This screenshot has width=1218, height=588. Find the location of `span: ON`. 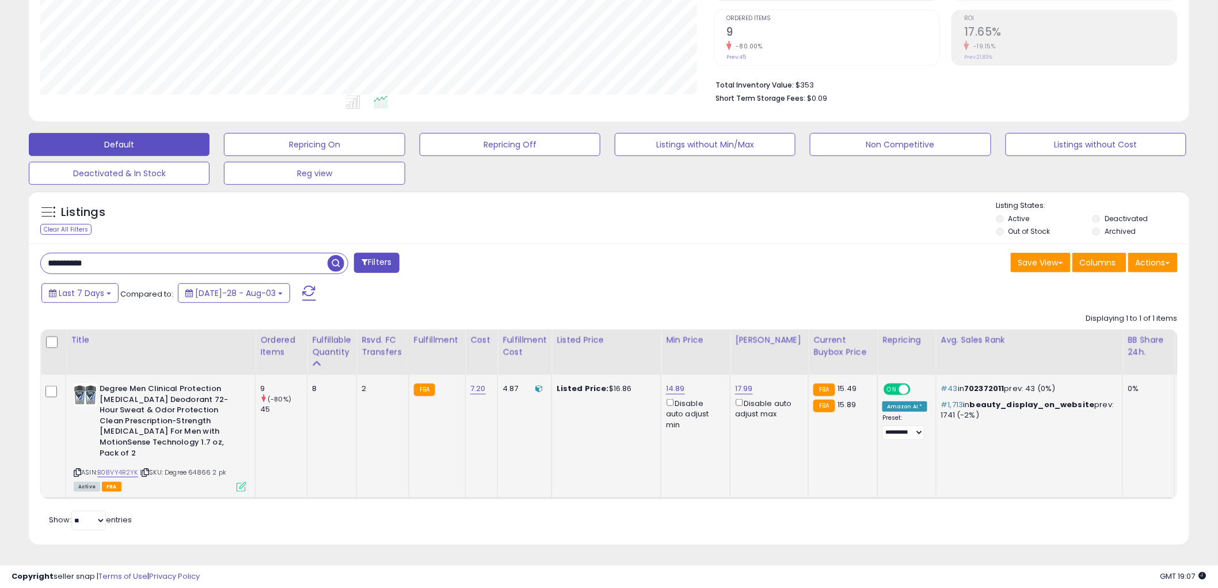

span: ON is located at coordinates (892, 389).